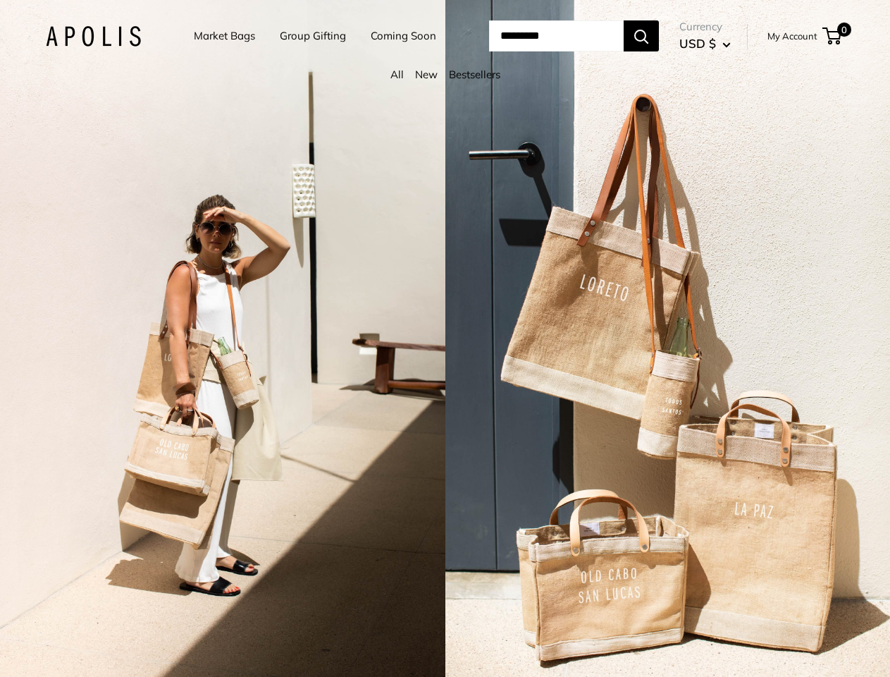 This screenshot has width=890, height=677. What do you see at coordinates (397, 74) in the screenshot?
I see `a: All` at bounding box center [397, 74].